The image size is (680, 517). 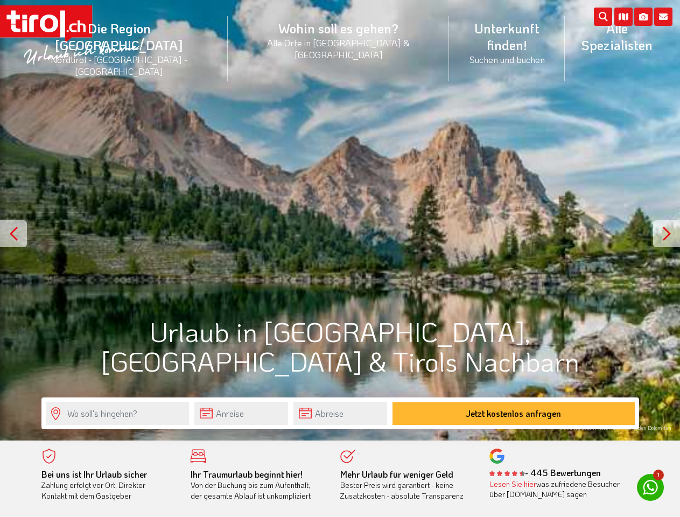 What do you see at coordinates (241, 413) in the screenshot?
I see `input: Anreise` at bounding box center [241, 413].